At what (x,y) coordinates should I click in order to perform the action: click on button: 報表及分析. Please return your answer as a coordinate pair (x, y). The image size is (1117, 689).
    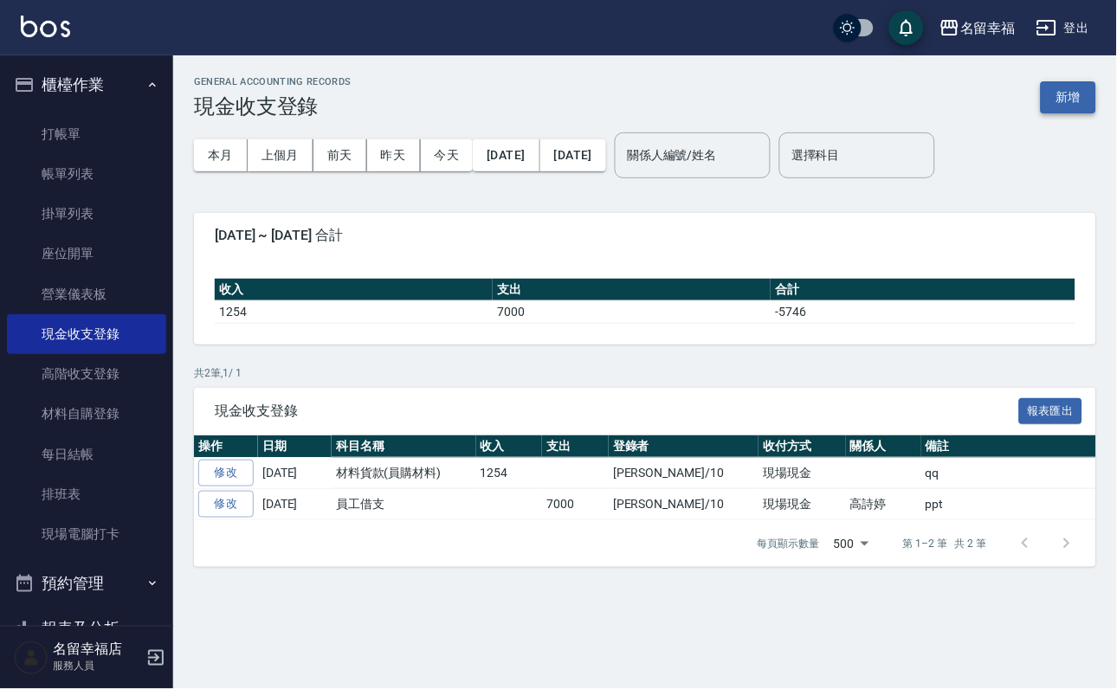
    Looking at the image, I should click on (87, 629).